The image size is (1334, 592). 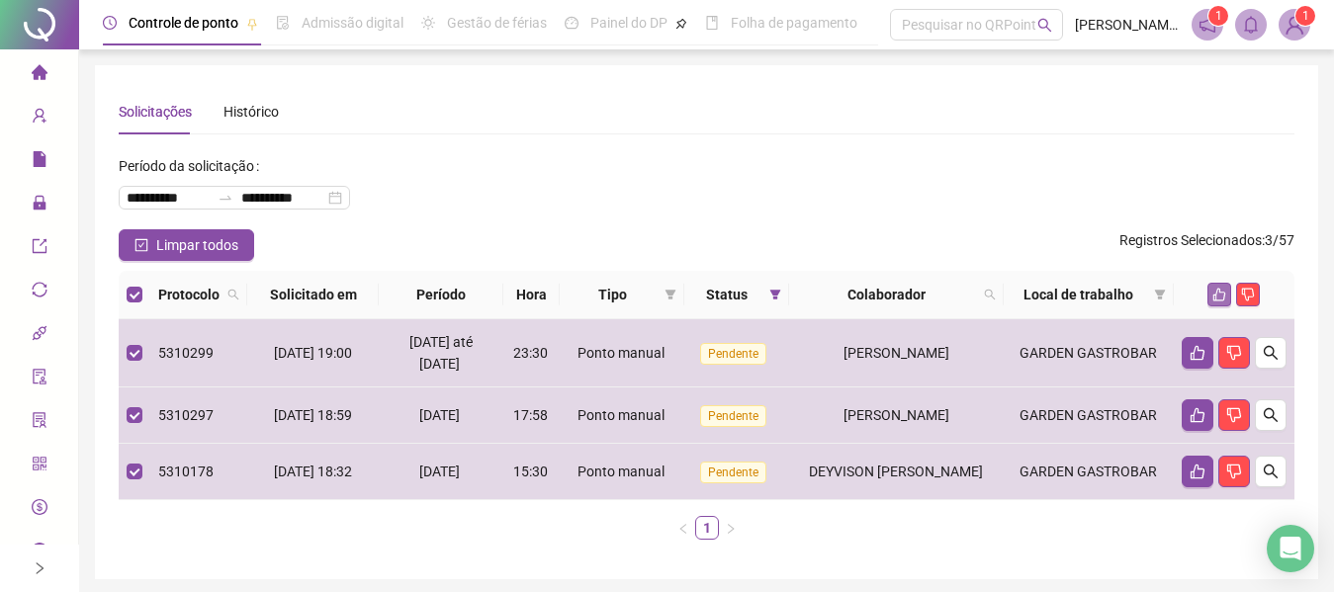 I want to click on span: qrcode, so click(x=40, y=467).